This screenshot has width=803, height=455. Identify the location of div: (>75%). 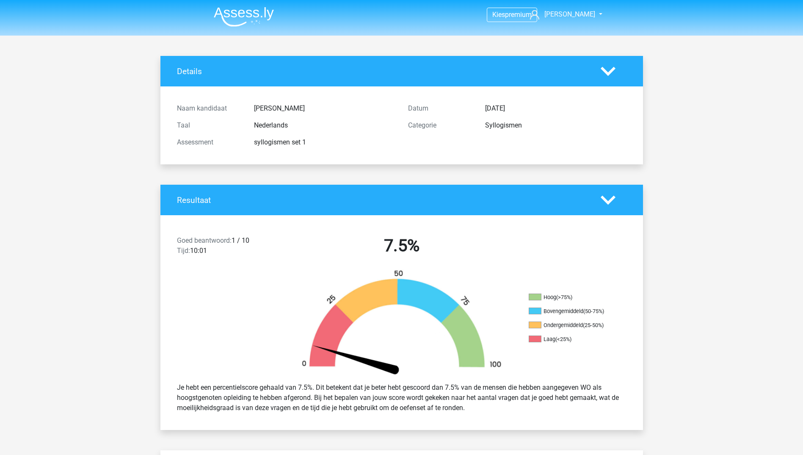
(564, 297).